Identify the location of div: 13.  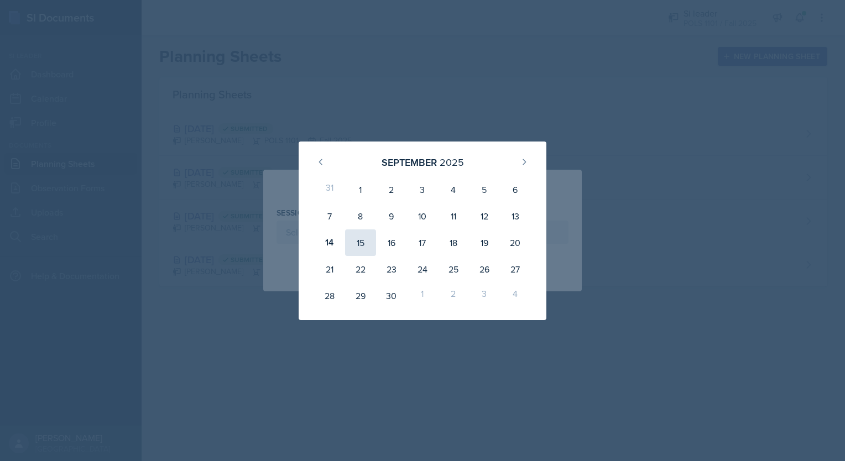
(515, 216).